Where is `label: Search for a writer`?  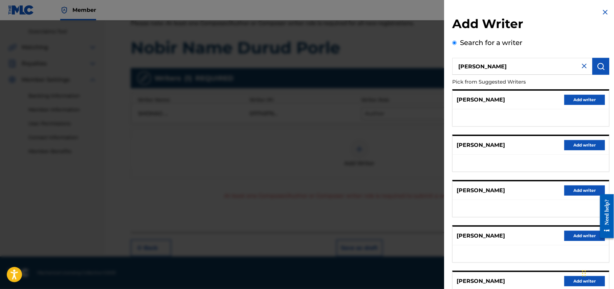 label: Search for a writer is located at coordinates (491, 43).